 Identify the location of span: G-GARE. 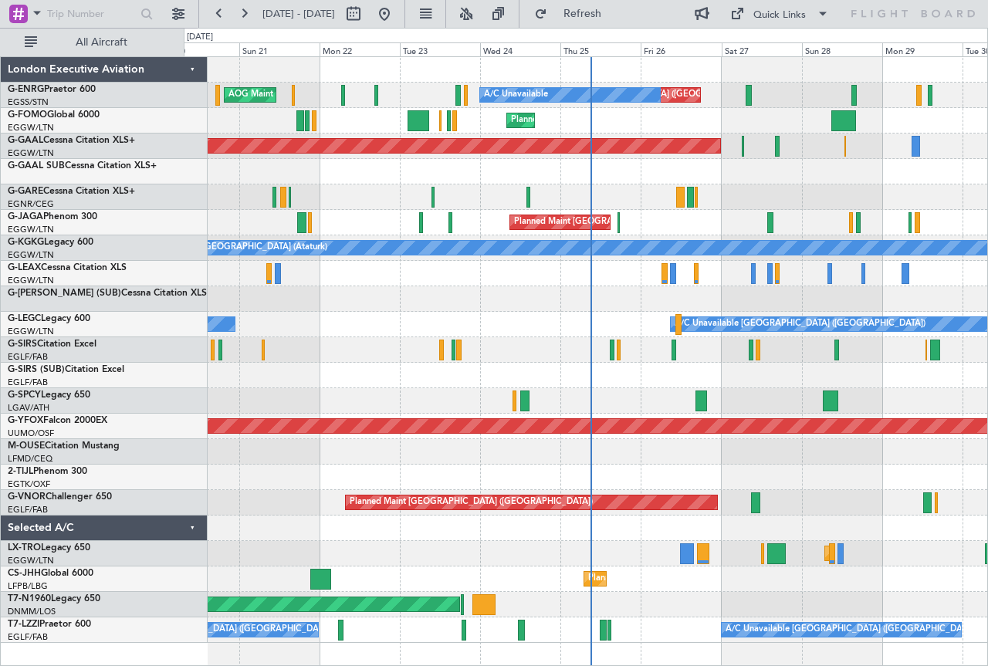
(25, 191).